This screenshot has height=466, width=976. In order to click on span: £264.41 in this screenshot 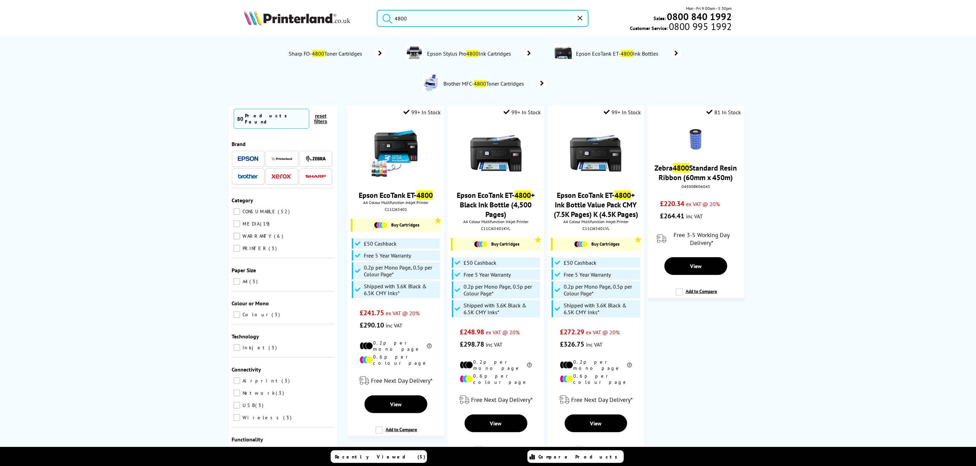, I will do `click(672, 216)`.